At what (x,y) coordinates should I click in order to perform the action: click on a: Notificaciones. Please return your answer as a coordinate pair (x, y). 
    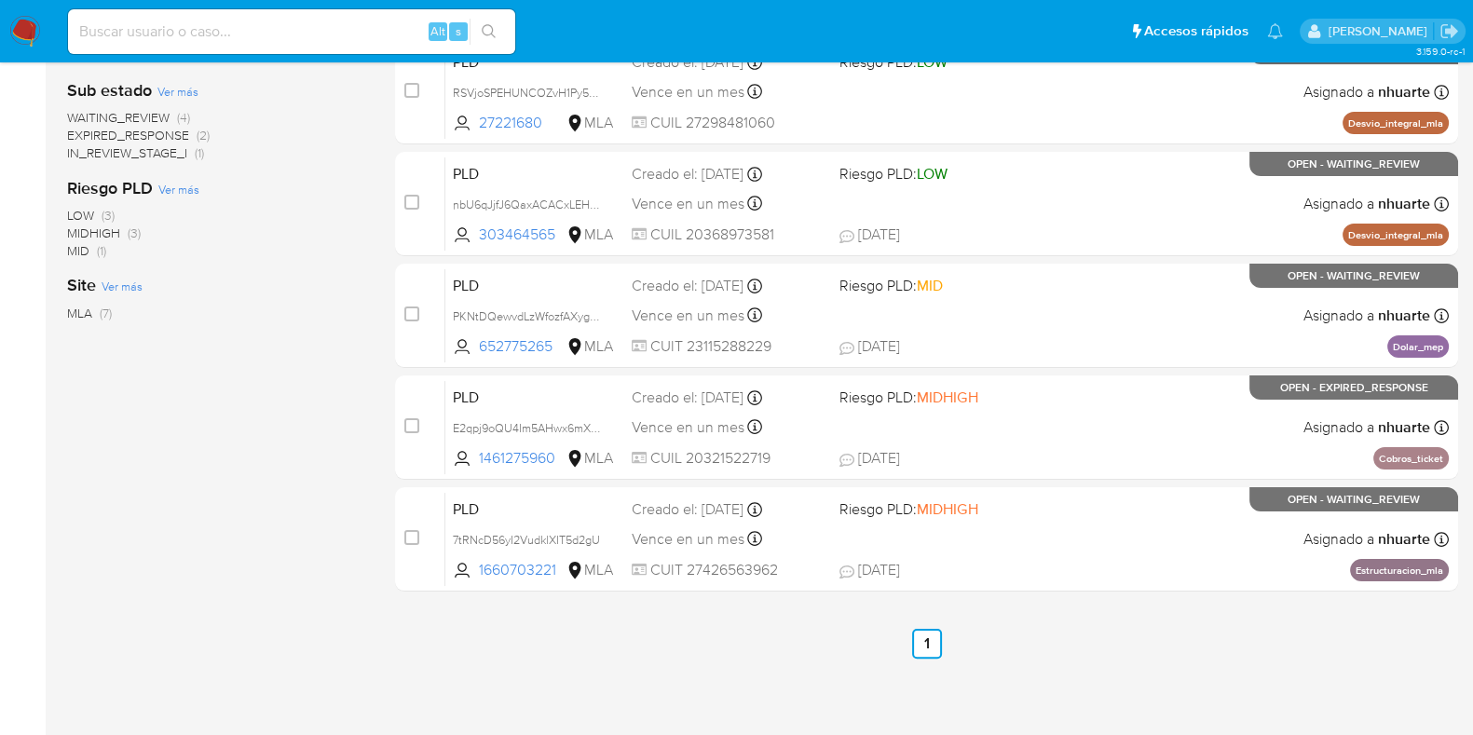
    Looking at the image, I should click on (1275, 31).